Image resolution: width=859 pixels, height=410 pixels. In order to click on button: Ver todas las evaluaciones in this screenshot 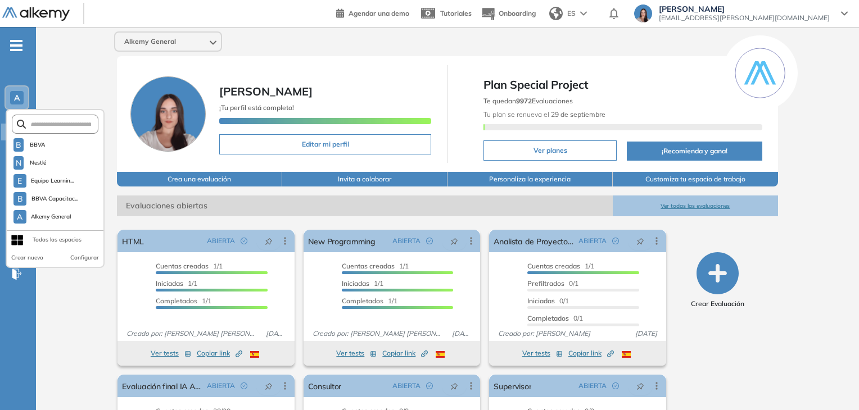, I will do `click(696, 206)`.